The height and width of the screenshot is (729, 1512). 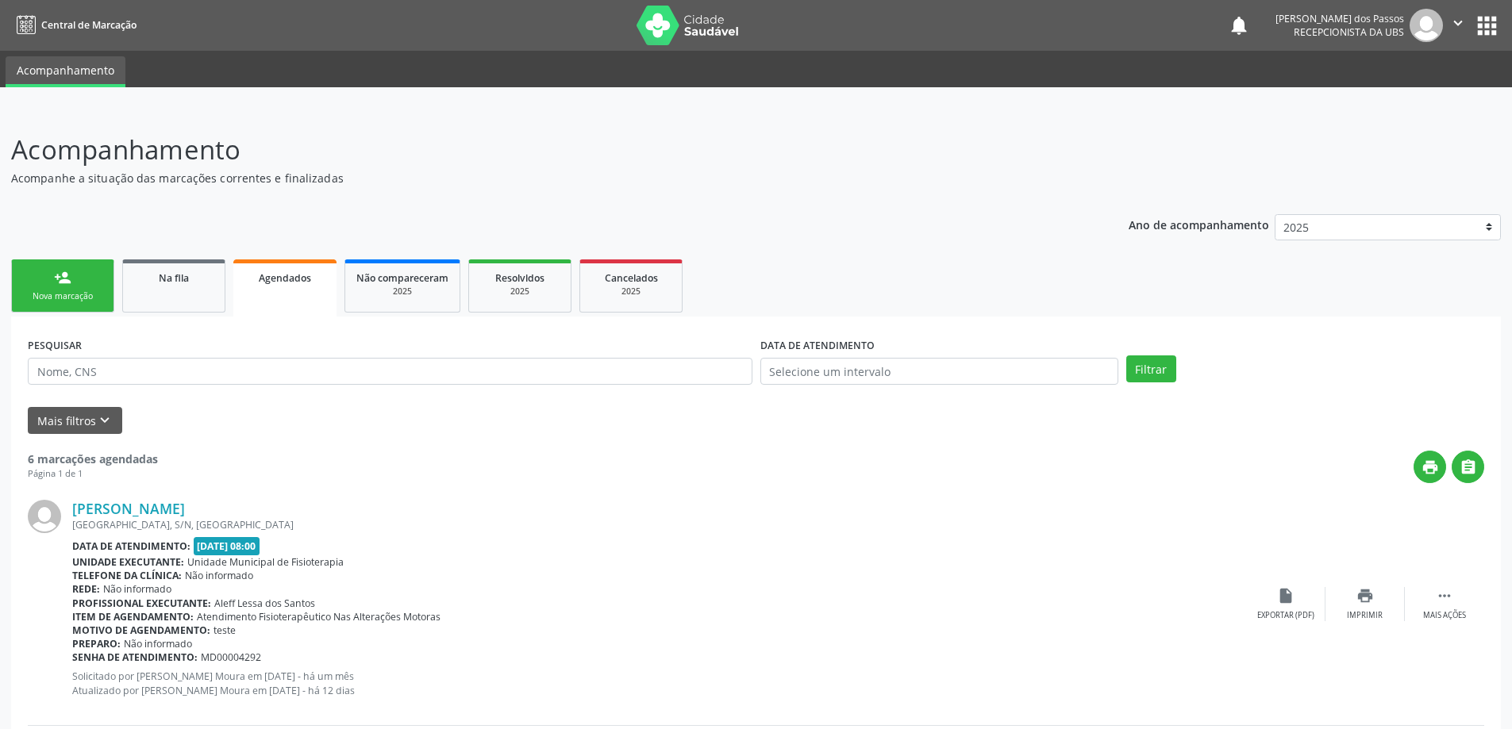 What do you see at coordinates (131, 546) in the screenshot?
I see `b: Data de atendimento:` at bounding box center [131, 546].